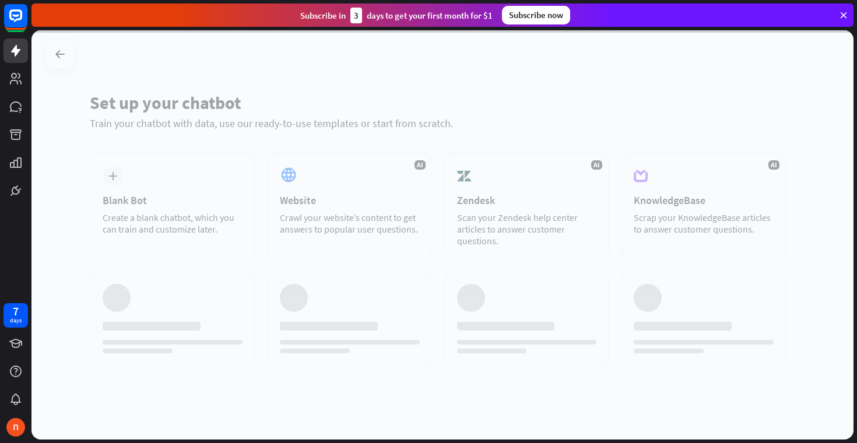 The image size is (857, 443). What do you see at coordinates (16, 315) in the screenshot?
I see `a: 7 days` at bounding box center [16, 315].